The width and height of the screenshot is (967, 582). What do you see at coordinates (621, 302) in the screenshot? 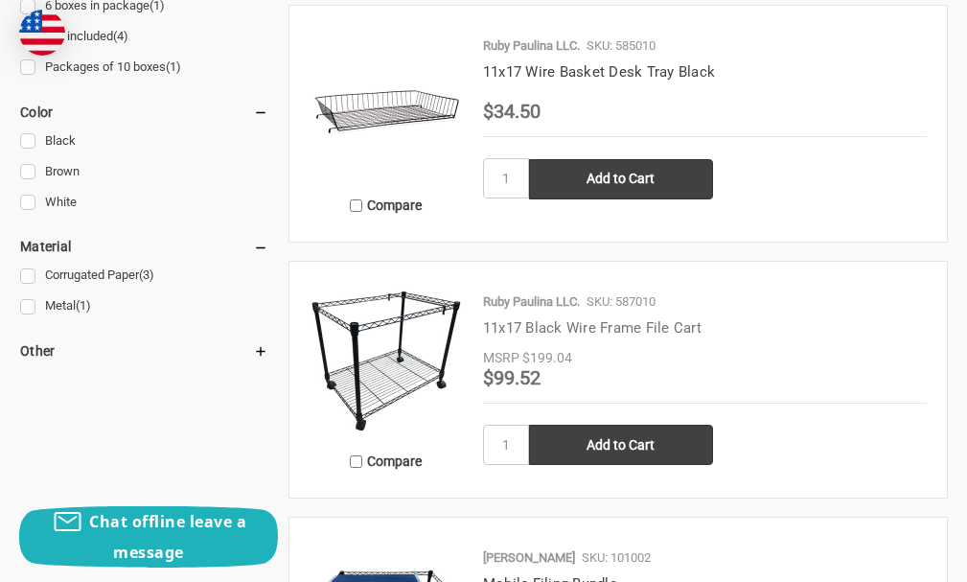
I see `p: SKU: 587010` at bounding box center [621, 302].